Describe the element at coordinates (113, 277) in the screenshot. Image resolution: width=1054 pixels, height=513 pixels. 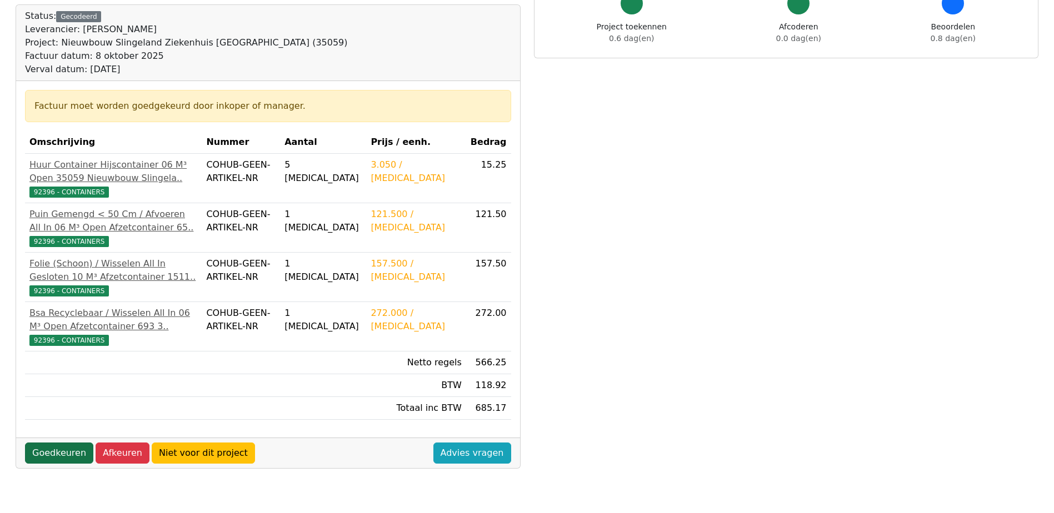
I see `a: Folie (Schoon) / Wisselen All In Gesloten 10 M³ Afzetcontainer 1511..92396 - CONTAINERS` at that location.